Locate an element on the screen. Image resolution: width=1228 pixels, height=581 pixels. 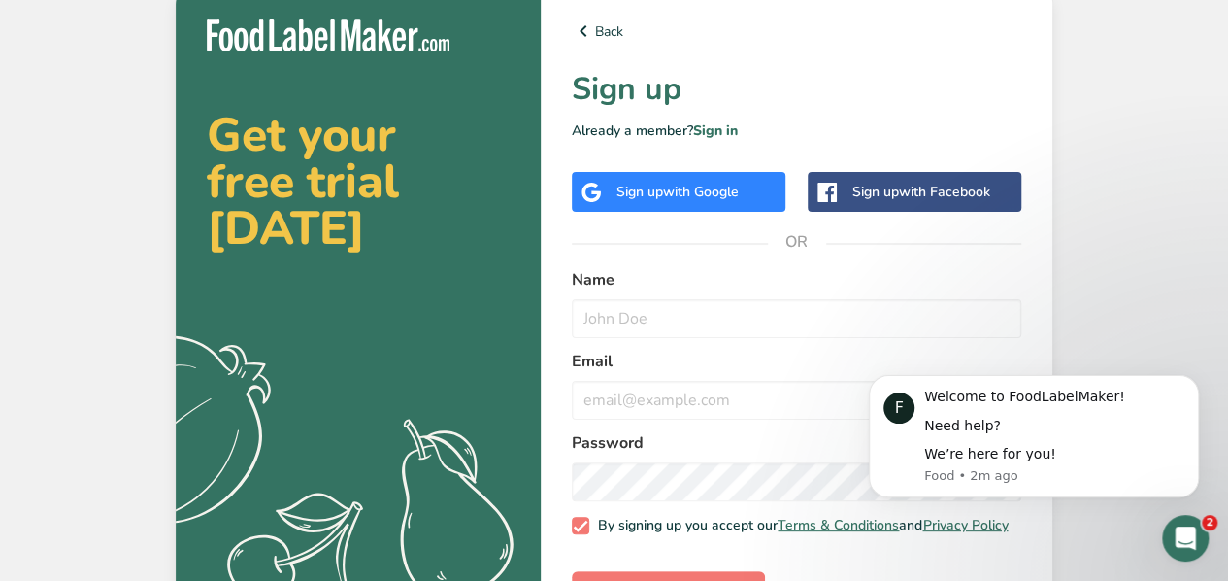
a: Back is located at coordinates (796, 31).